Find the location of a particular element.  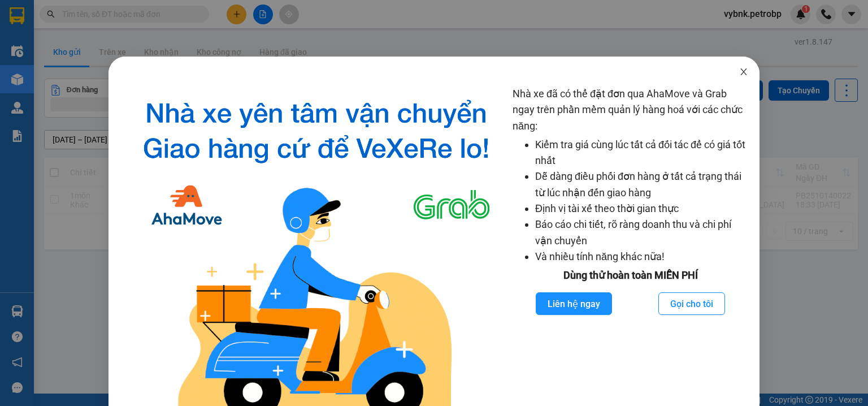

li: Báo cáo chi tiết, rõ ràng doanh thu và chi phí vận chuyển is located at coordinates (642, 232).